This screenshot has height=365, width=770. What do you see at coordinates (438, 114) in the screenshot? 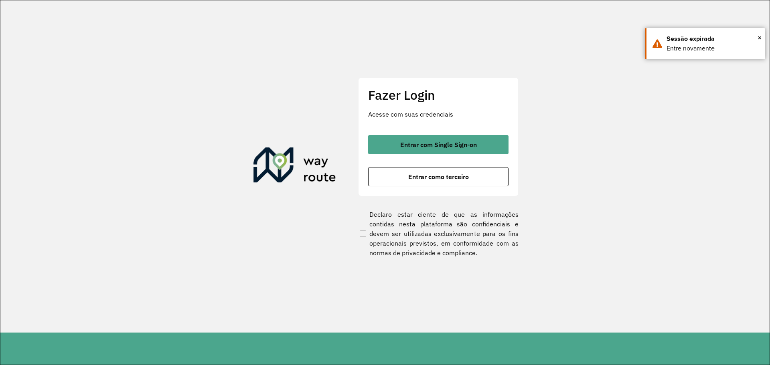
I see `p: Acesse com suas credenciais` at bounding box center [438, 114].